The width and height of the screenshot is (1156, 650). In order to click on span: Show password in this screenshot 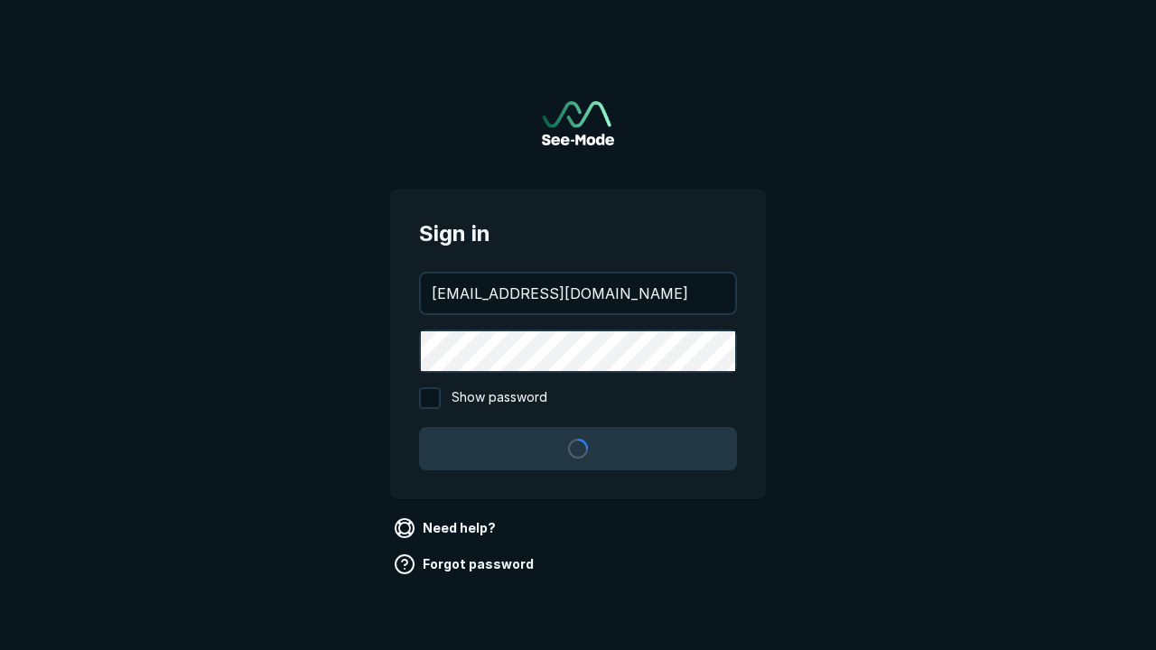, I will do `click(500, 398)`.